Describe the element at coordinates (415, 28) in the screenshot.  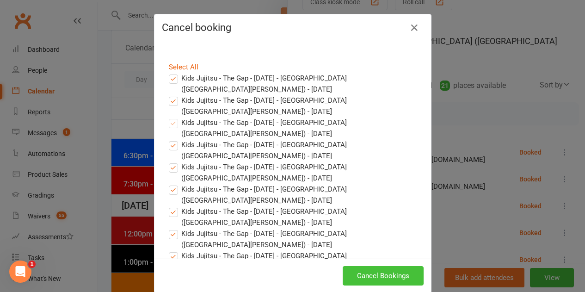
I see `button: Close` at that location.